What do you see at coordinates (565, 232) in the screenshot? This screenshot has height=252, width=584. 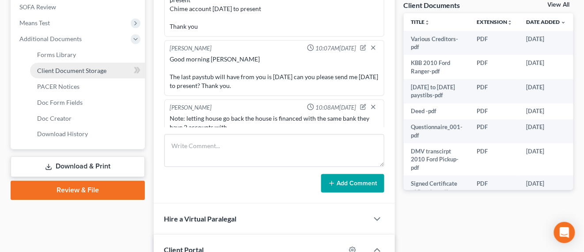 I see `div: Open Intercom Messenger` at bounding box center [565, 232].